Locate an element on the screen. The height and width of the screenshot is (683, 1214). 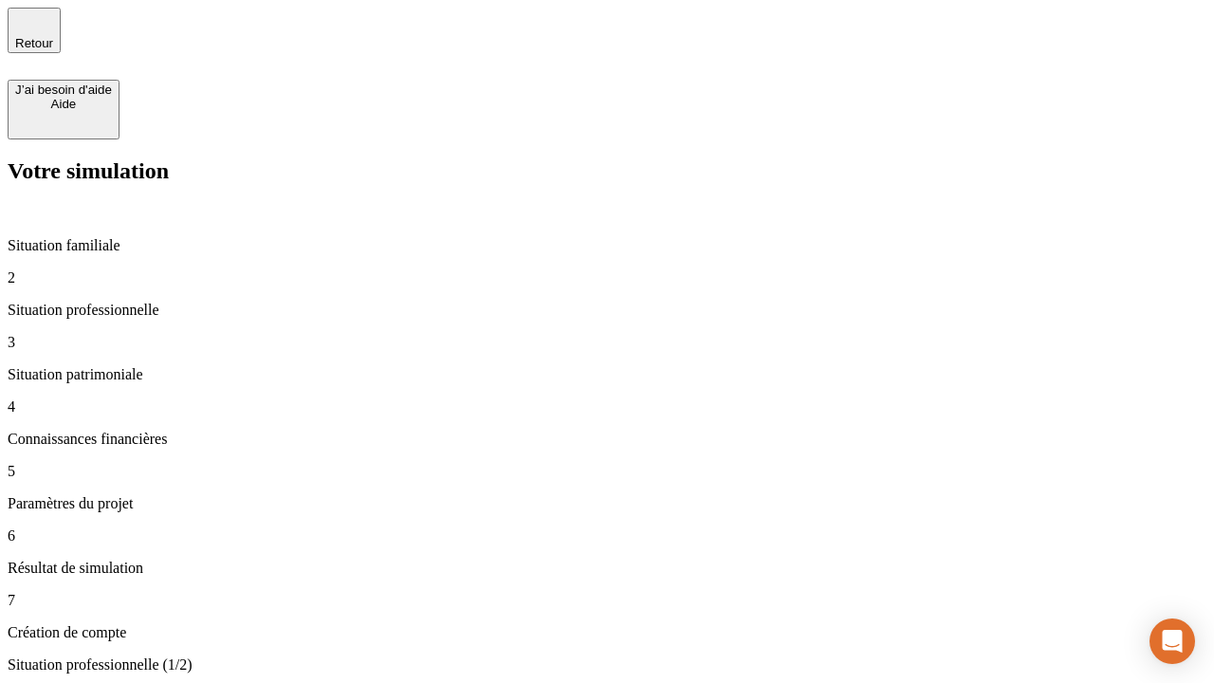
p: Situation professionnelle (1/2) is located at coordinates (607, 665).